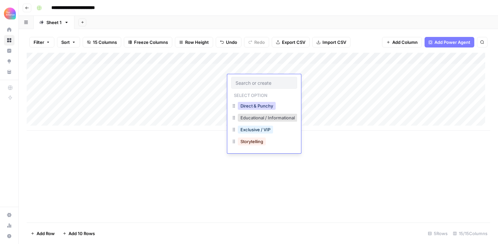  Describe the element at coordinates (251, 95) in the screenshot. I see `p: Select option` at that location.